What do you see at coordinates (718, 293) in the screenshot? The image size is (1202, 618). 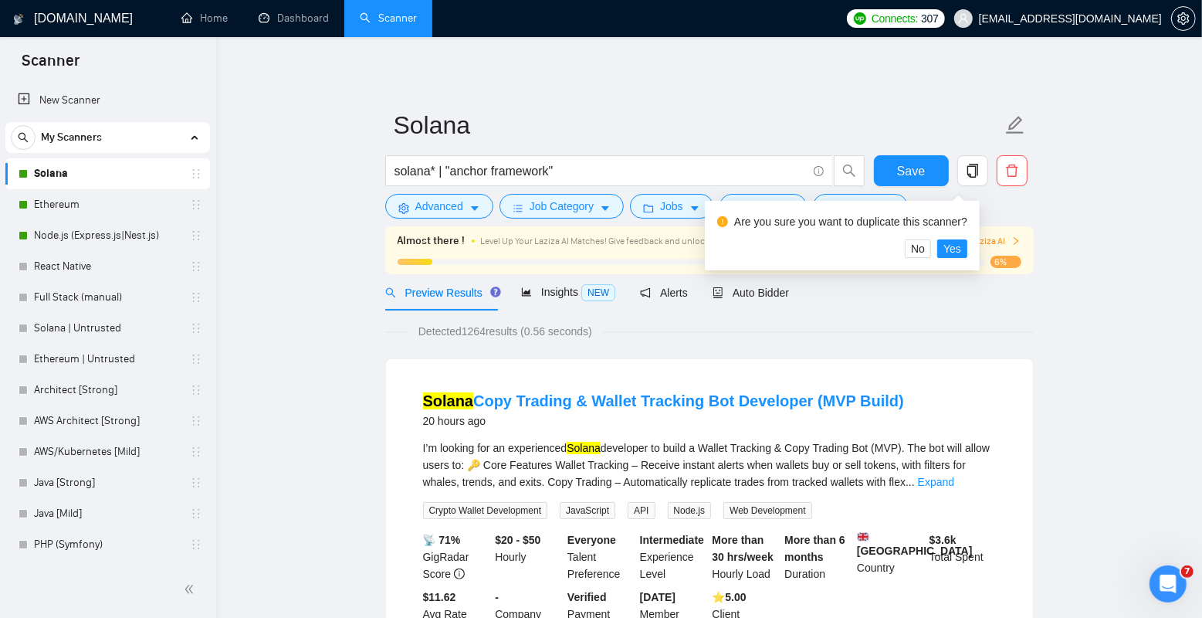 I see `span: robot` at bounding box center [718, 293].